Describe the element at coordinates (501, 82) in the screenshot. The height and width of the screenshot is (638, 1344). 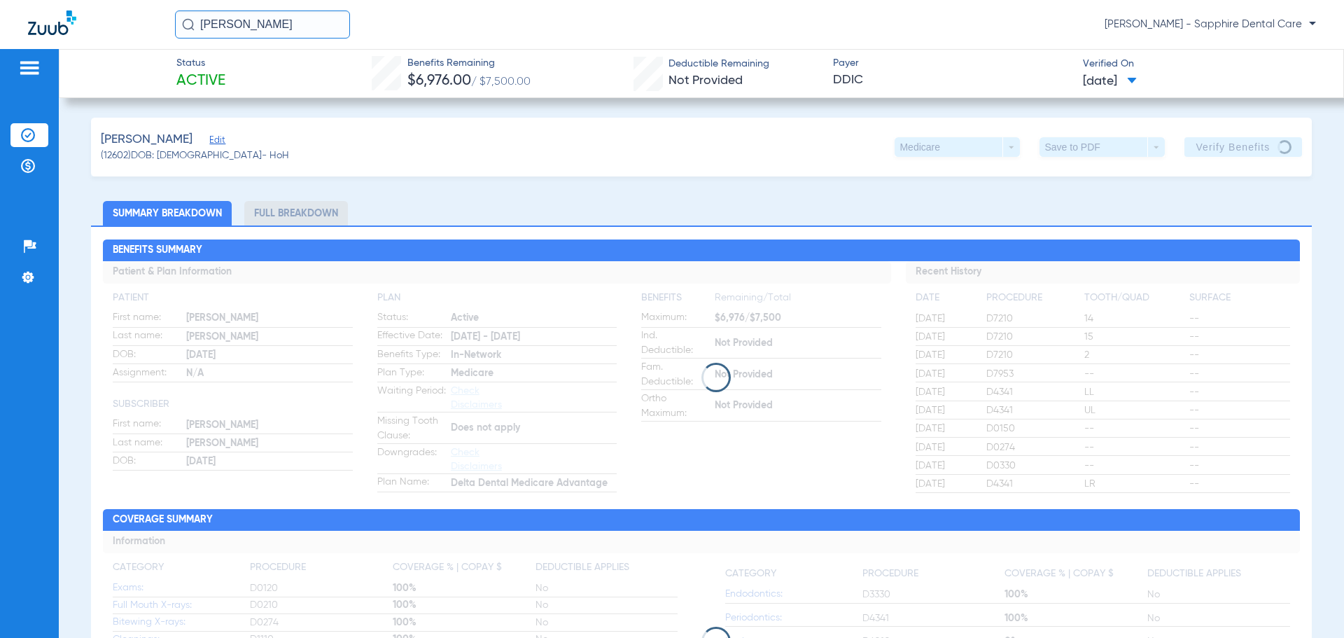
I see `span: / $7,500.00` at that location.